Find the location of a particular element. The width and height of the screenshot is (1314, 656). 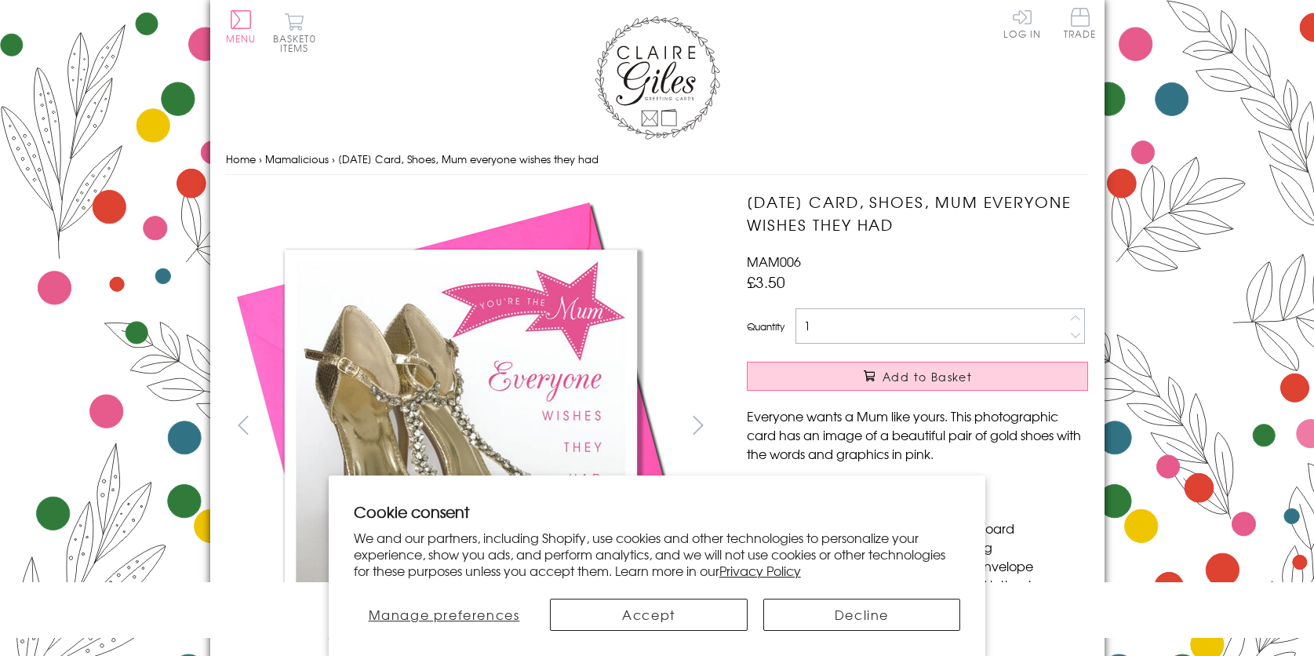

span: Trade is located at coordinates (1080, 23).